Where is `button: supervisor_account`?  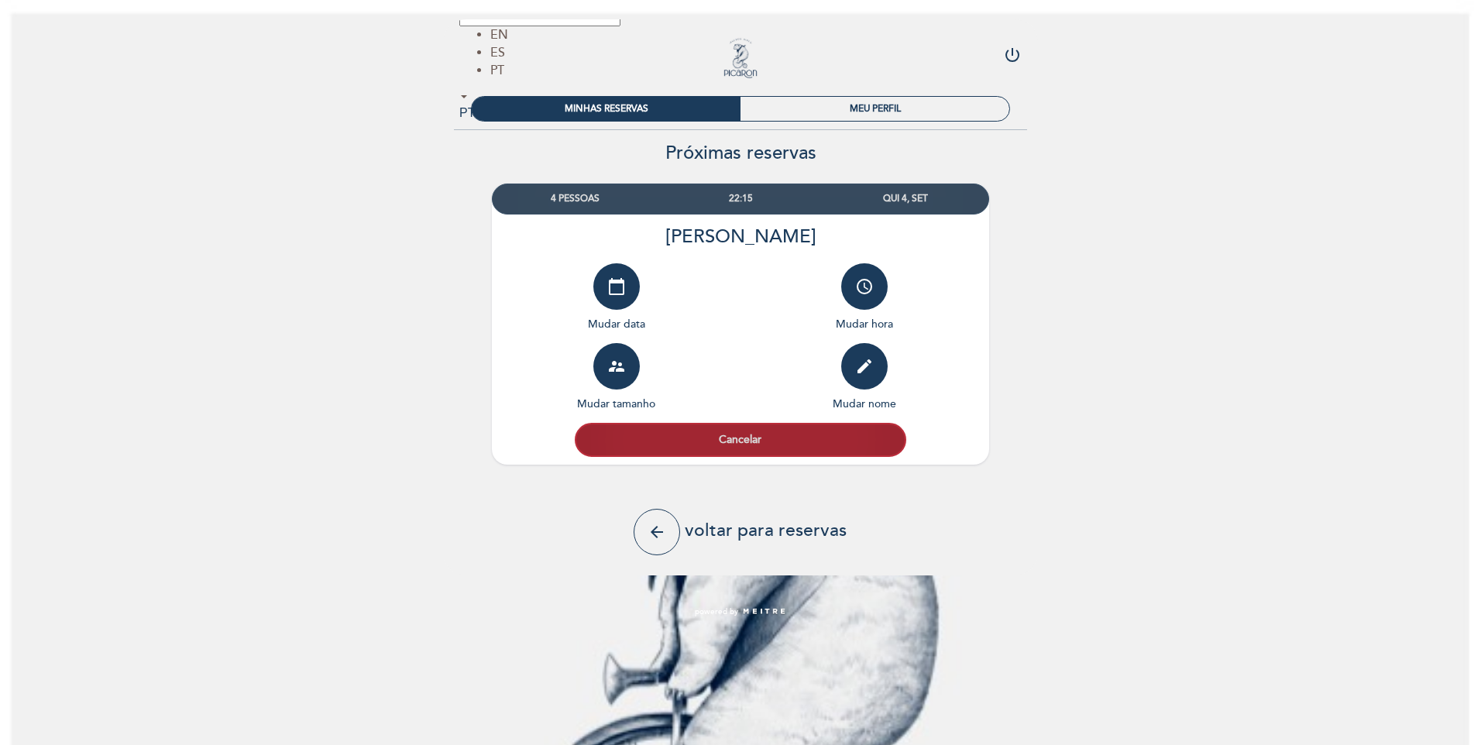
button: supervisor_account is located at coordinates (617, 366).